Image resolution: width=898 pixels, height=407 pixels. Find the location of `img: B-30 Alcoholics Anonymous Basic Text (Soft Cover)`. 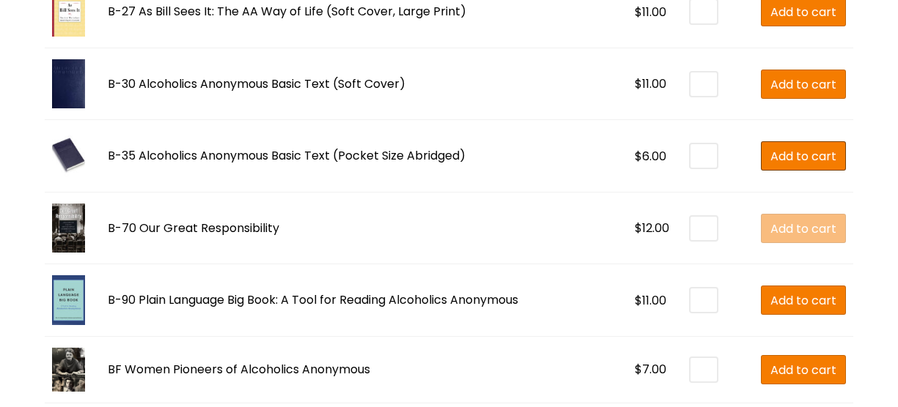

img: B-30 Alcoholics Anonymous Basic Text (Soft Cover) is located at coordinates (68, 84).